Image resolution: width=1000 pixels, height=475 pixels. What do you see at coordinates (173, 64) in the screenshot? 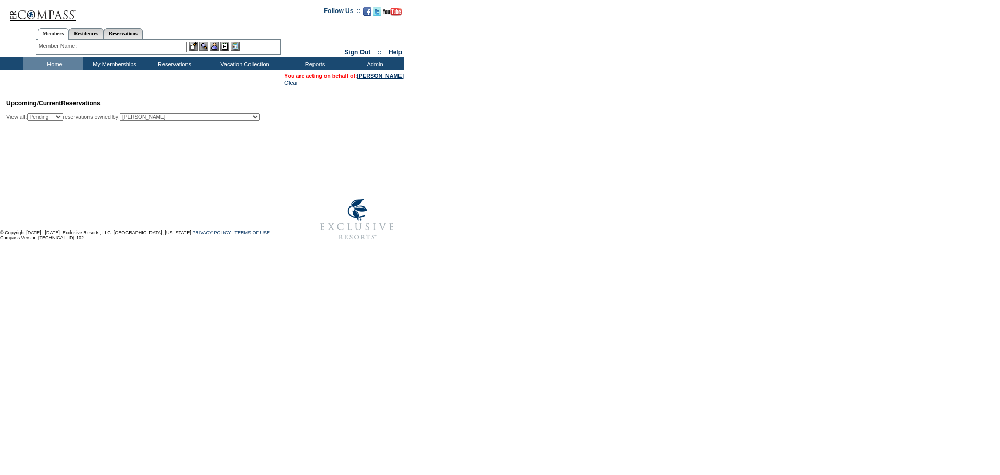
I see `td: Reservations` at bounding box center [173, 64].